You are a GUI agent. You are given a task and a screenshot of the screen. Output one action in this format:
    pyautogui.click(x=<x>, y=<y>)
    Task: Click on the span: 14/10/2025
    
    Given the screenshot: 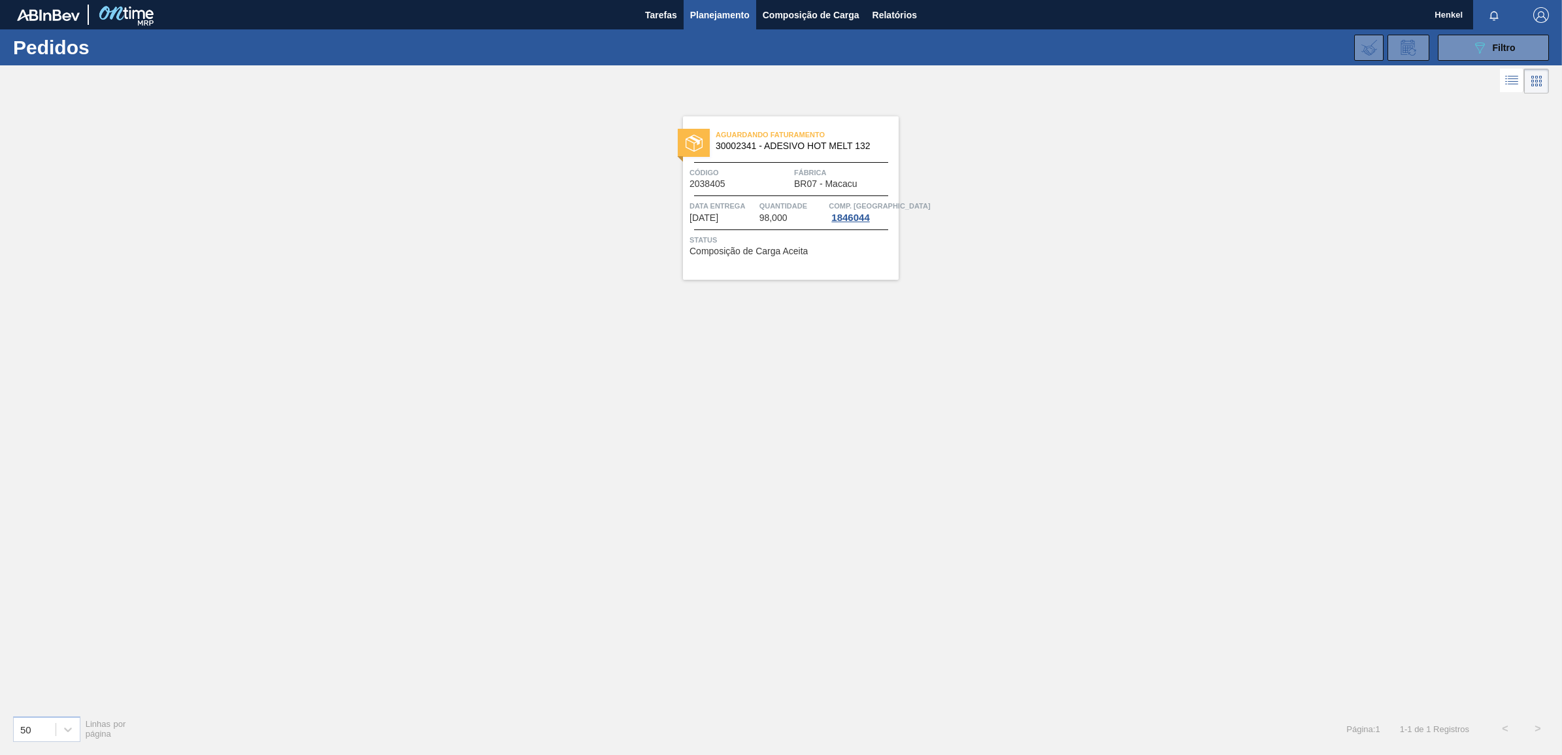 What is the action you would take?
    pyautogui.click(x=704, y=218)
    